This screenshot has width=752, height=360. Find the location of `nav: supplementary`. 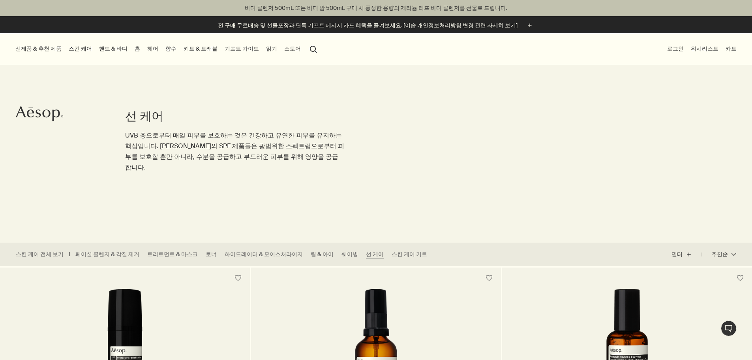

nav: supplementary is located at coordinates (702, 49).